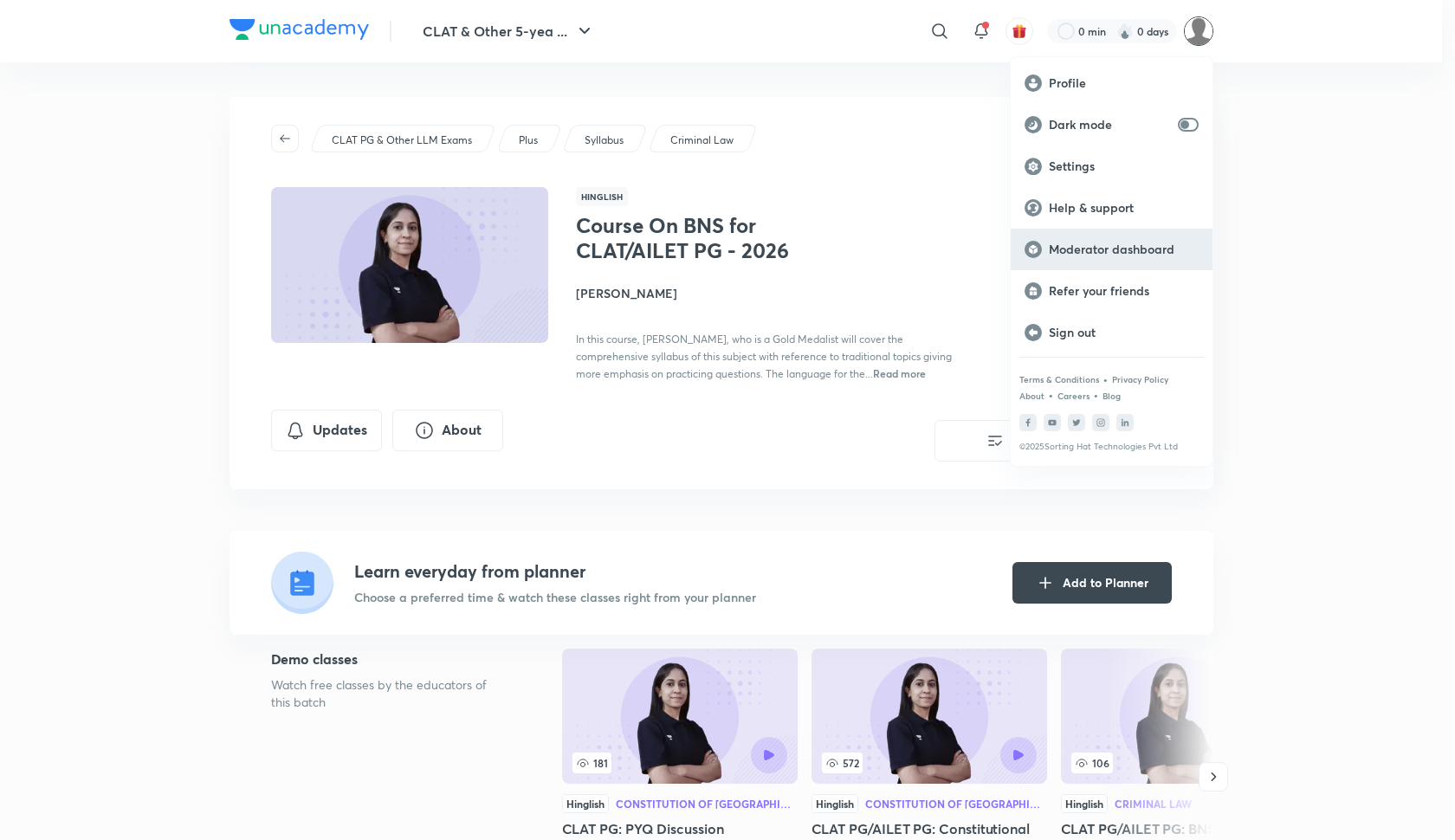 The height and width of the screenshot is (840, 1455). Describe the element at coordinates (1123, 333) in the screenshot. I see `p: Sign out` at that location.